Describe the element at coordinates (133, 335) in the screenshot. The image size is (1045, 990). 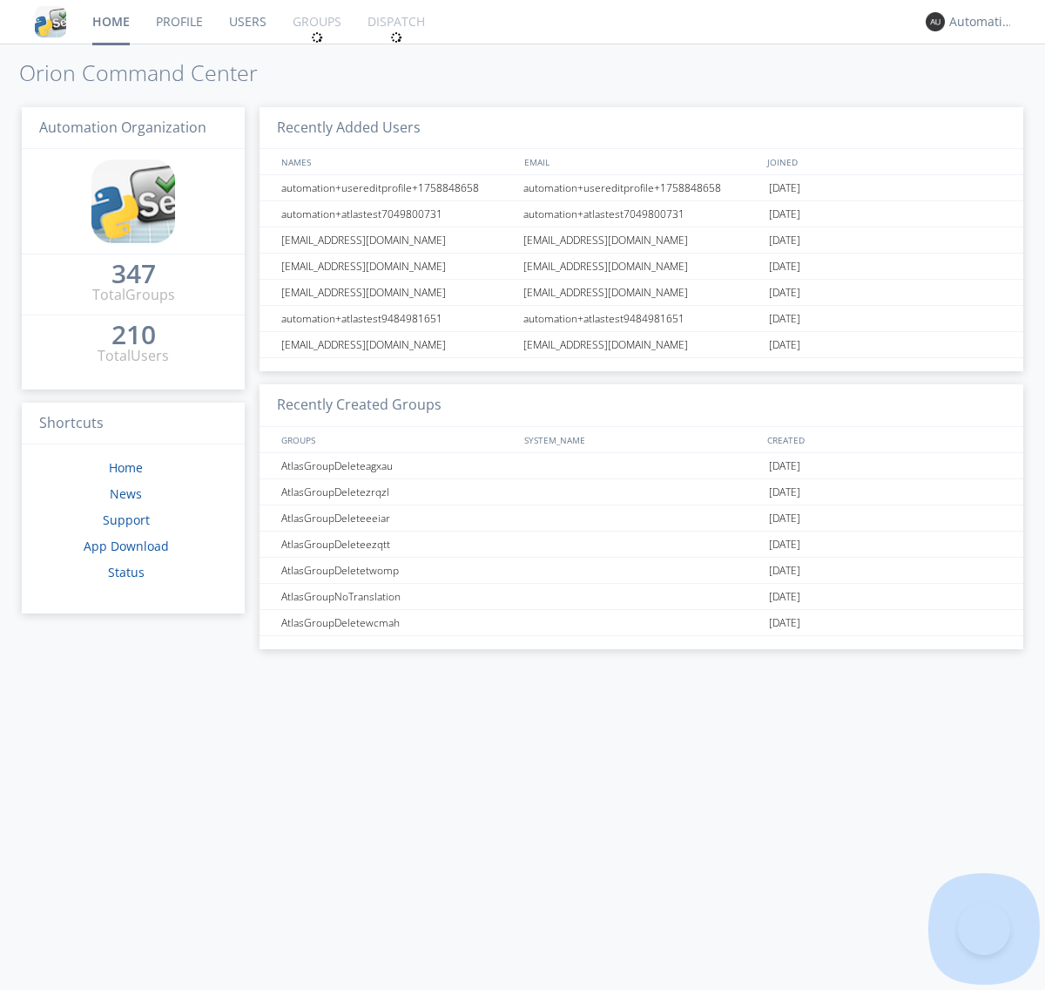
I see `div: 210` at that location.